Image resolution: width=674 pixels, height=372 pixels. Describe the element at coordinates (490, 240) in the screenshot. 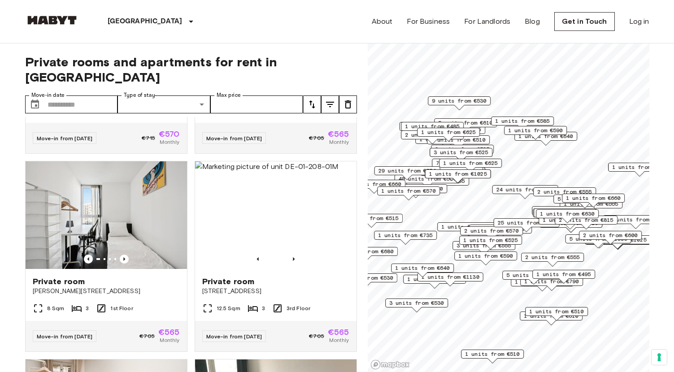

I see `span: 1 units from €525` at that location.